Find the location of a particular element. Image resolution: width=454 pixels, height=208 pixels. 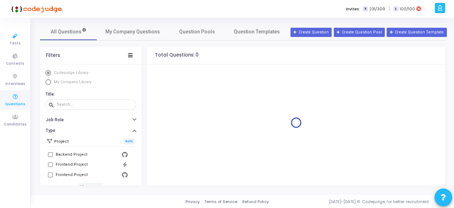

h6: Project is located at coordinates (61, 141).